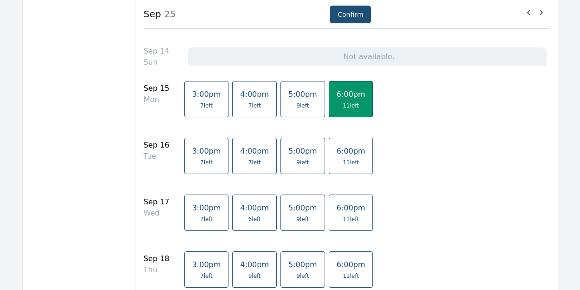  What do you see at coordinates (157, 62) in the screenshot?
I see `div: Sun` at bounding box center [157, 62].